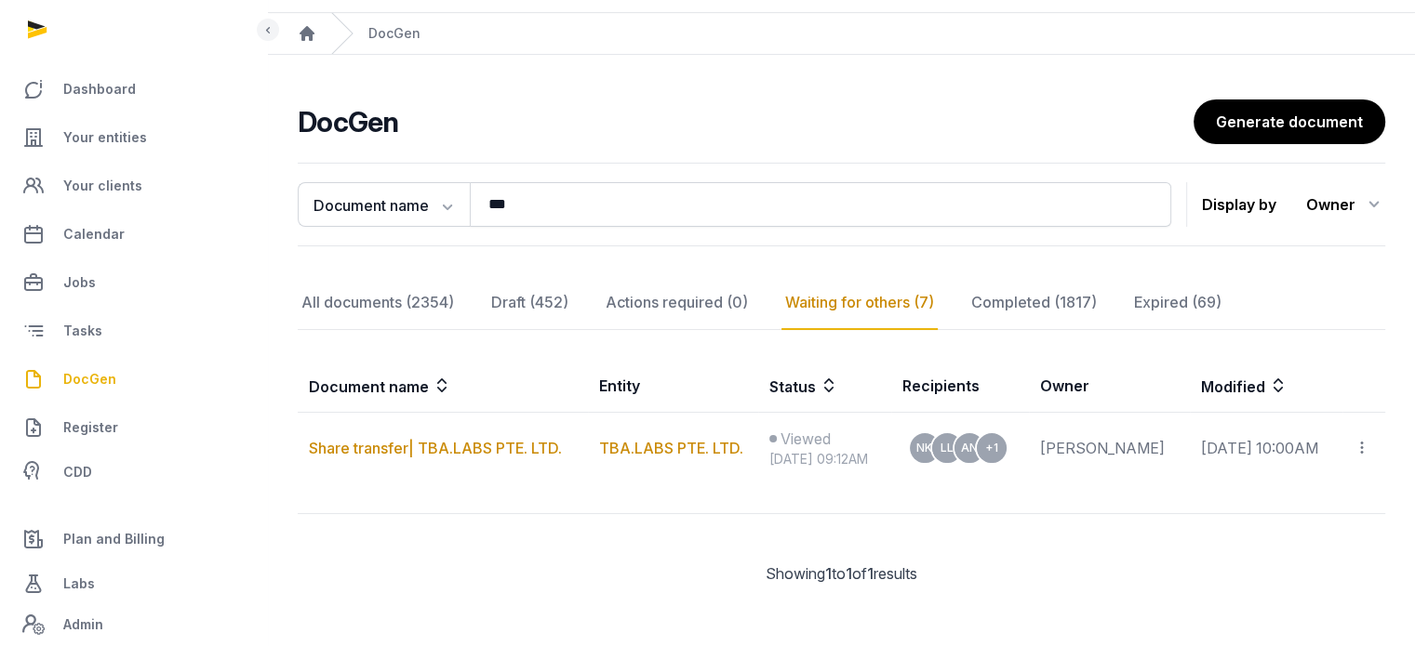 This screenshot has width=1415, height=646. What do you see at coordinates (133, 186) in the screenshot?
I see `a: Your clients` at bounding box center [133, 186].